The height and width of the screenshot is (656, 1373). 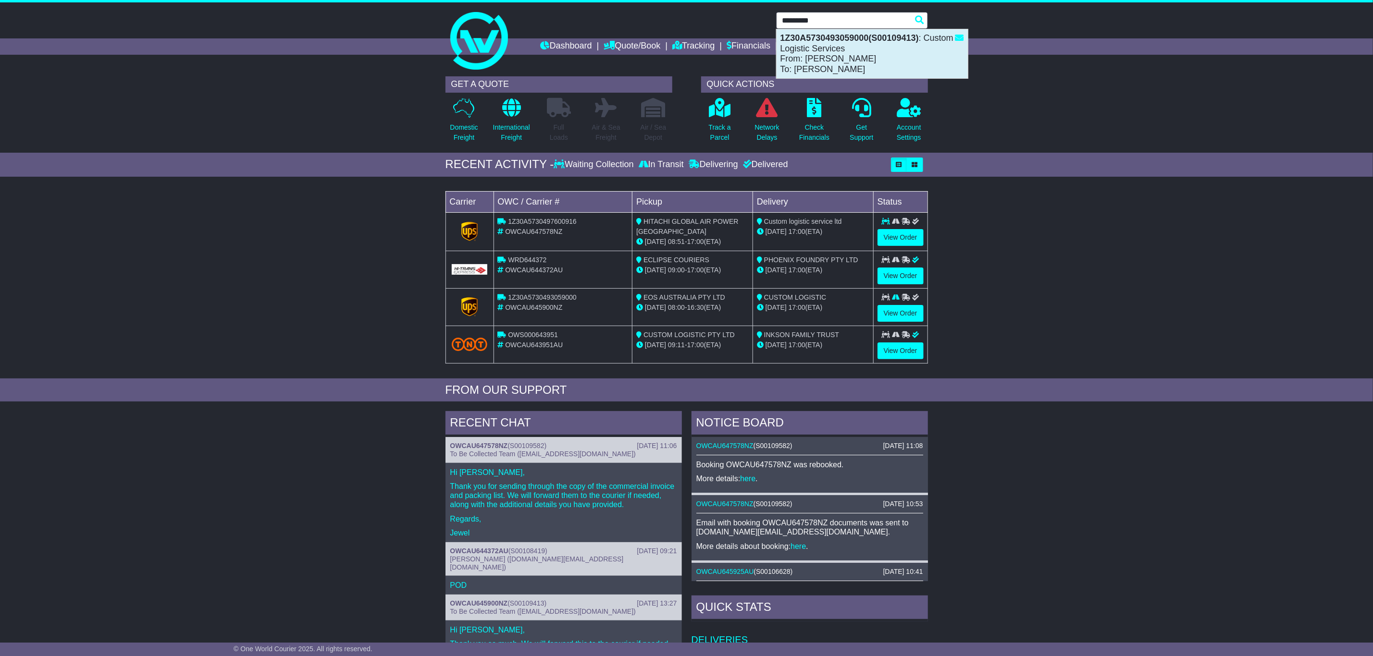 I want to click on a: DomesticFreight, so click(x=464, y=123).